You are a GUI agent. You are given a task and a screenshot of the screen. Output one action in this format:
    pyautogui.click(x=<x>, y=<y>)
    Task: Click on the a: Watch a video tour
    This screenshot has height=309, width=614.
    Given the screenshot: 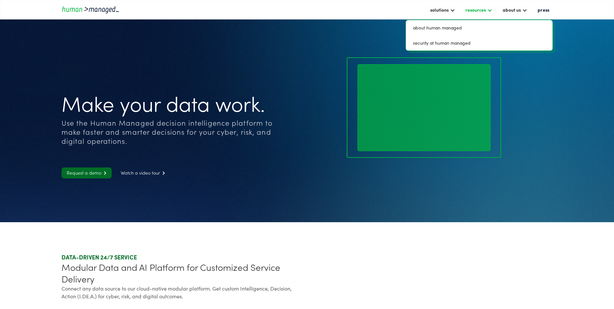 What is the action you would take?
    pyautogui.click(x=143, y=173)
    